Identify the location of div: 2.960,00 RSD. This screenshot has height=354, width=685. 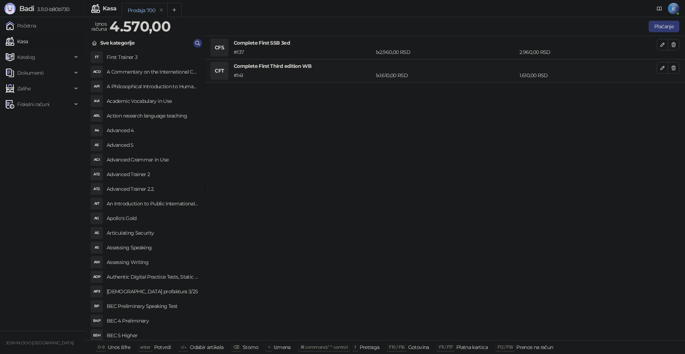
(588, 52).